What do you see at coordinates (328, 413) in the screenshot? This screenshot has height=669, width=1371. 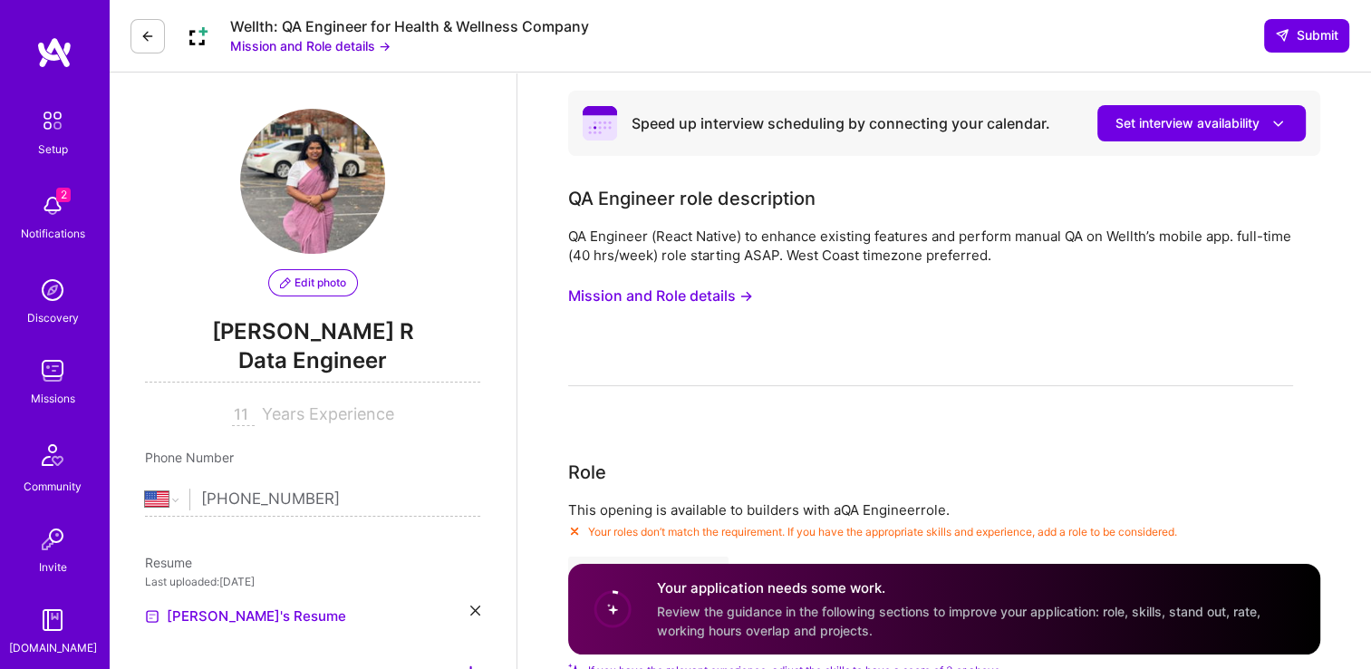 I see `span: Years Experience` at bounding box center [328, 413].